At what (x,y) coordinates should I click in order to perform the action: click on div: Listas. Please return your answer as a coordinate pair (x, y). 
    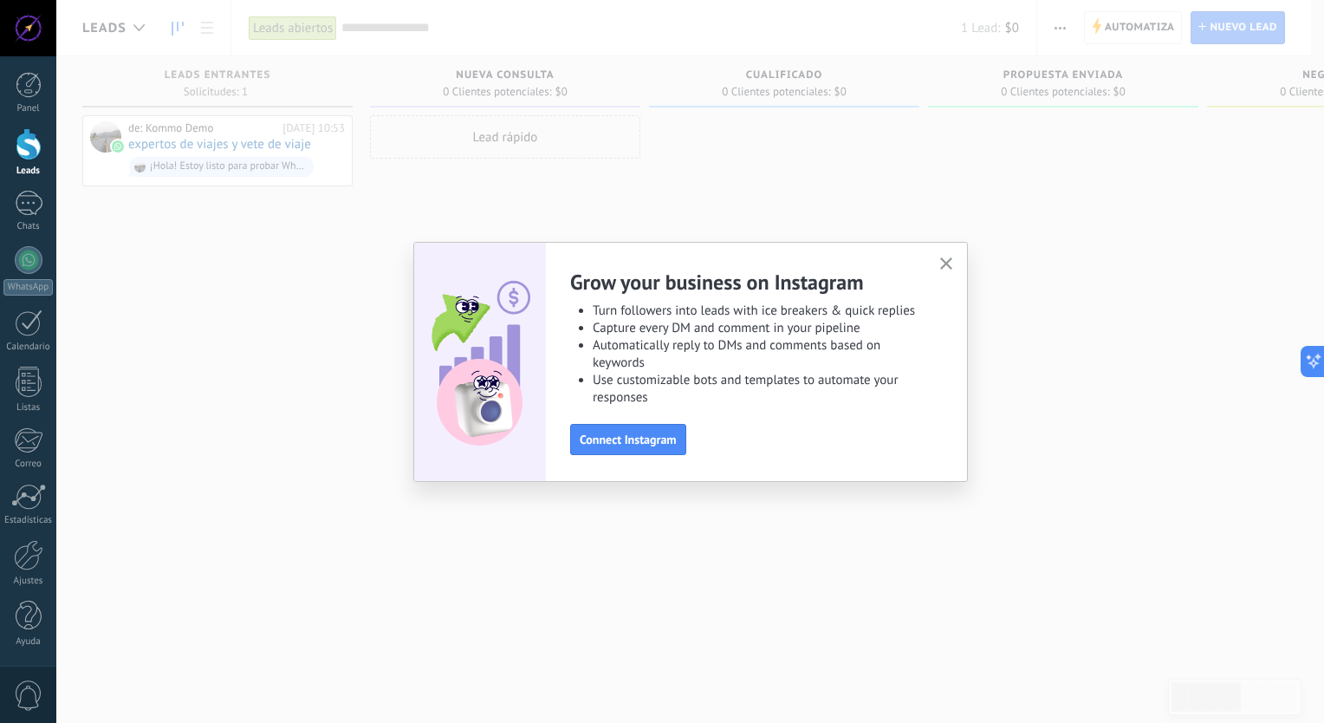
    Looking at the image, I should click on (29, 407).